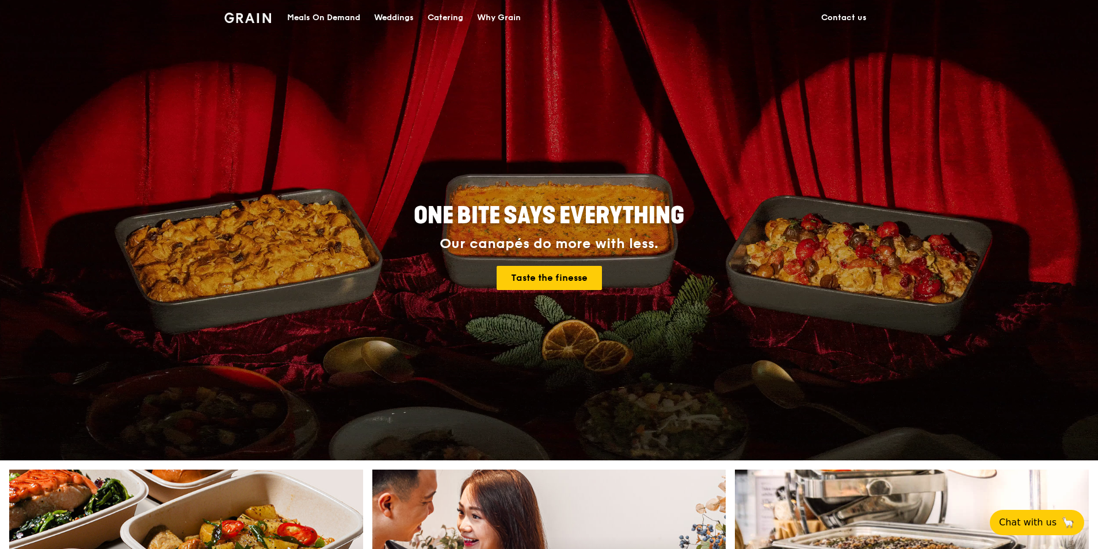 This screenshot has height=549, width=1098. What do you see at coordinates (394, 18) in the screenshot?
I see `a: Weddings` at bounding box center [394, 18].